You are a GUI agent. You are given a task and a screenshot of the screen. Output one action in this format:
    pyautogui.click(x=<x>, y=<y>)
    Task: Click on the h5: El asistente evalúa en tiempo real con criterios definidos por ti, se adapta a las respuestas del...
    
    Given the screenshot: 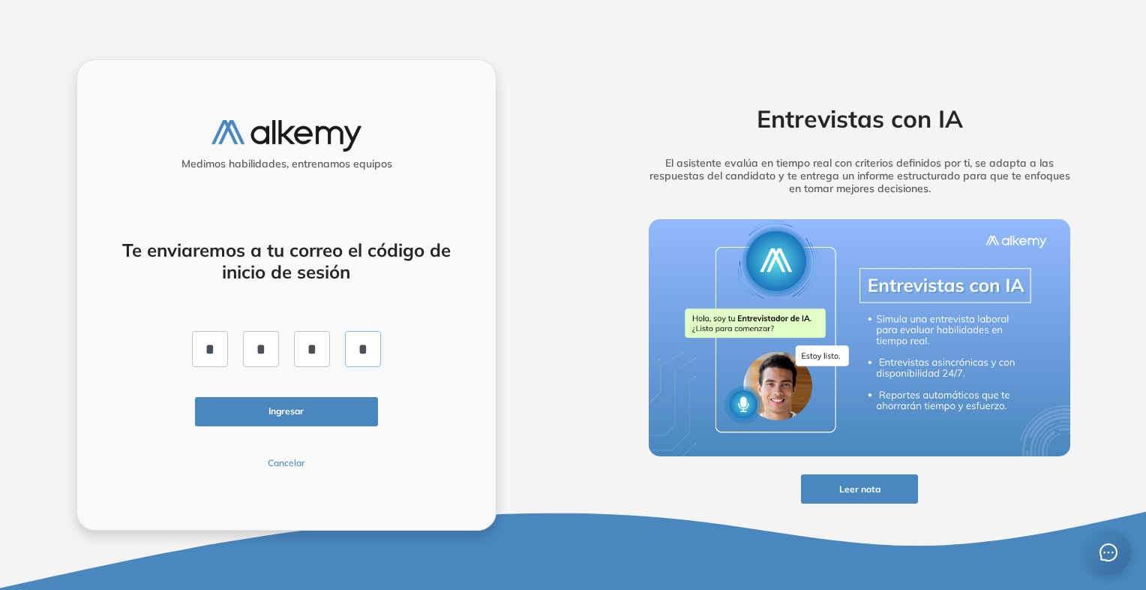 What is the action you would take?
    pyautogui.click(x=860, y=176)
    